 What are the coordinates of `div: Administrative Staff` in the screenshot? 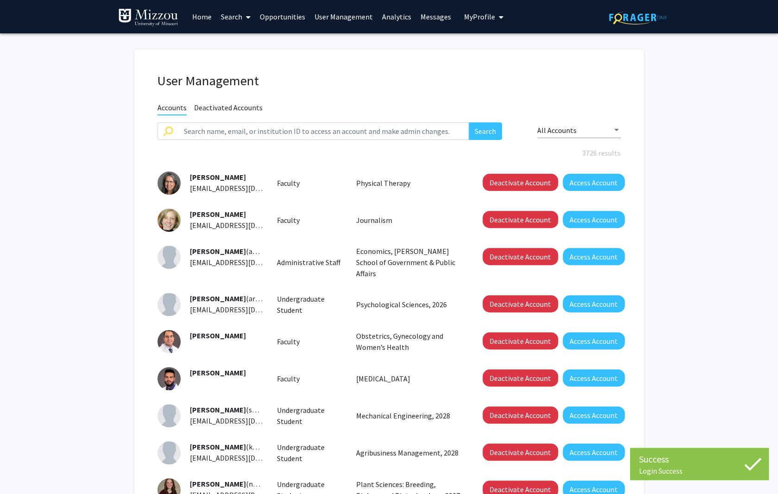 It's located at (310, 262).